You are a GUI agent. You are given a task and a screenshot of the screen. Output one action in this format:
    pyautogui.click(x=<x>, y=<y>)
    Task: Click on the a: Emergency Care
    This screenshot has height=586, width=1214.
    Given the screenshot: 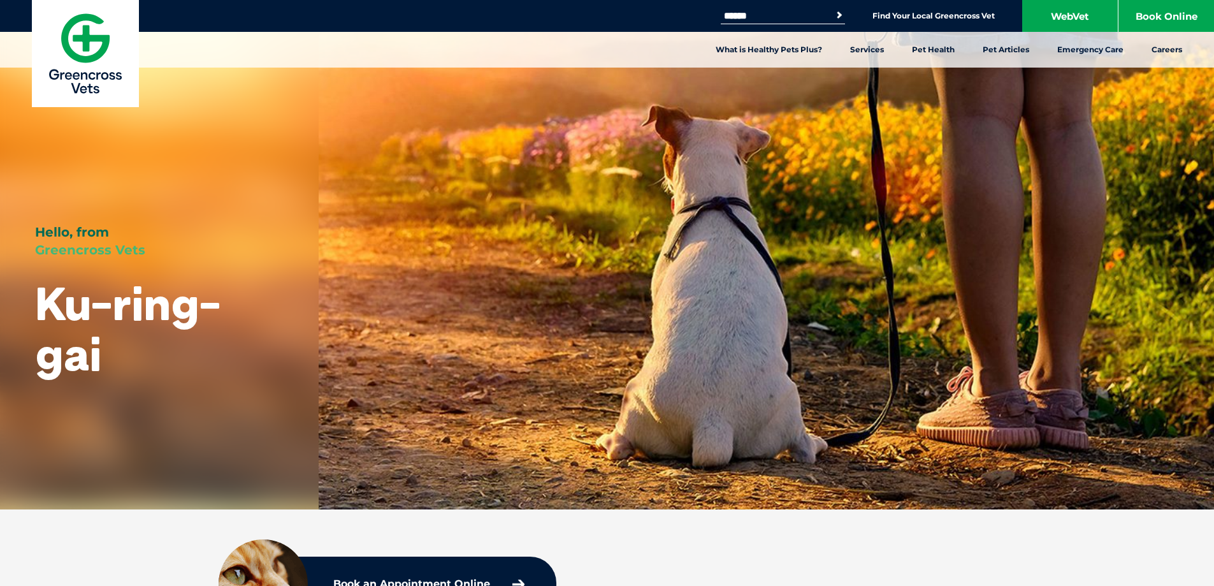 What is the action you would take?
    pyautogui.click(x=1090, y=50)
    